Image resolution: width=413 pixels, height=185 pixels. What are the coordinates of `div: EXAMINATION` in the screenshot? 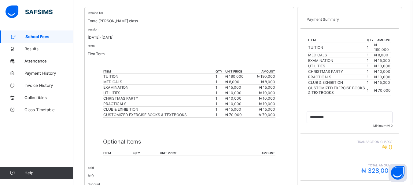 It's located at (159, 87).